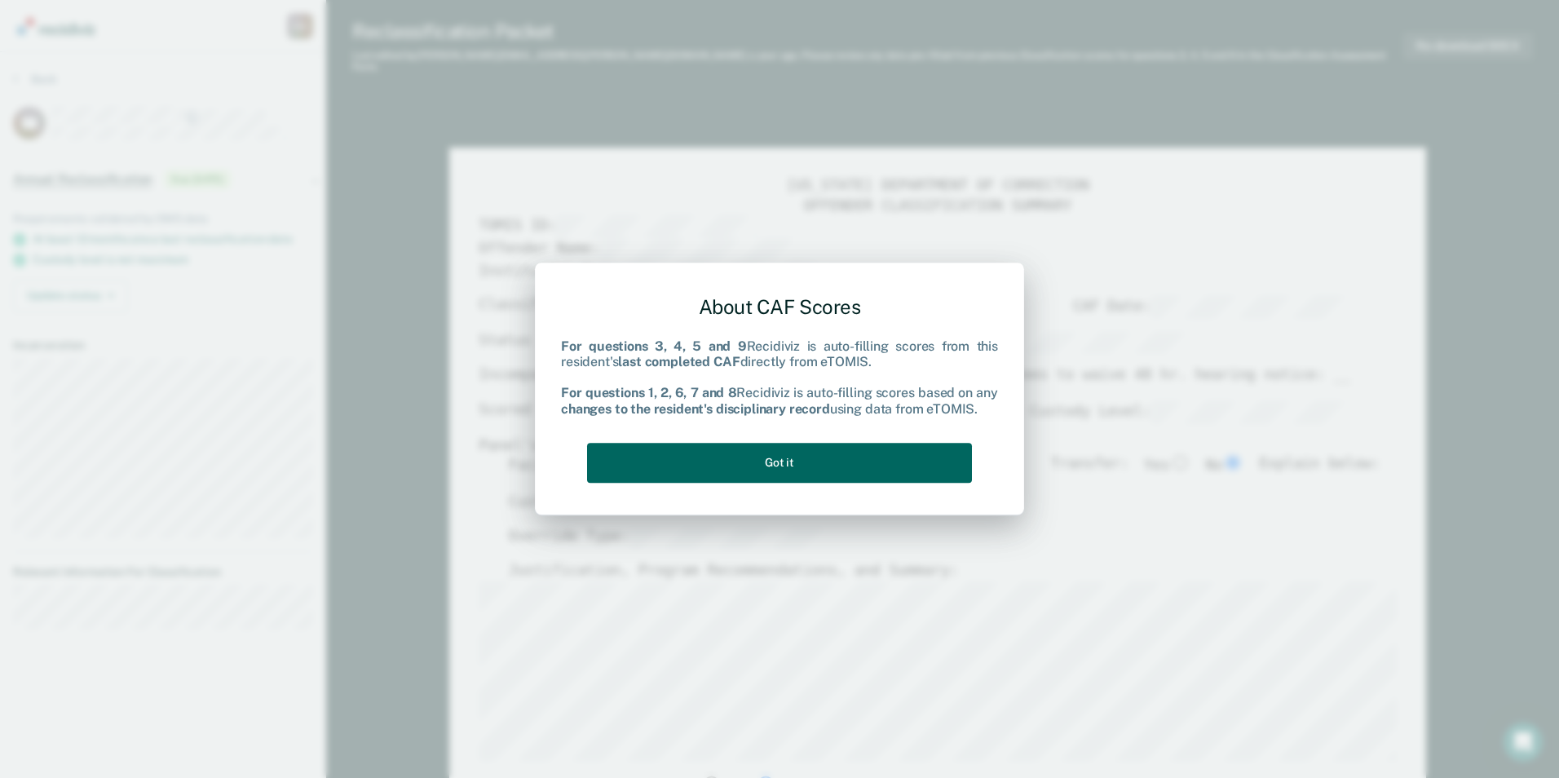  I want to click on b: changes to the resident's disciplinary record, so click(695, 408).